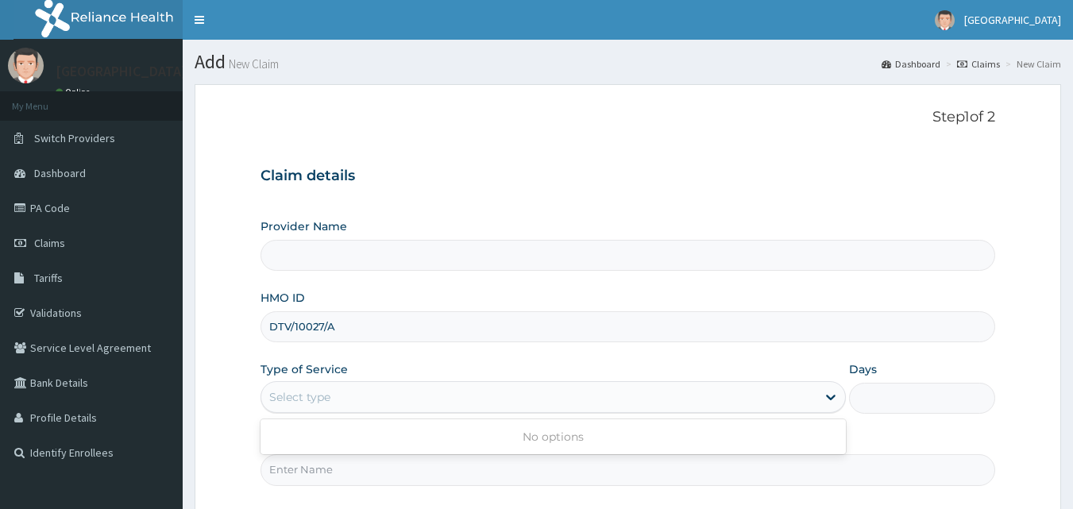 The image size is (1073, 509). What do you see at coordinates (628, 469) in the screenshot?
I see `input: Enter Name` at bounding box center [628, 469].